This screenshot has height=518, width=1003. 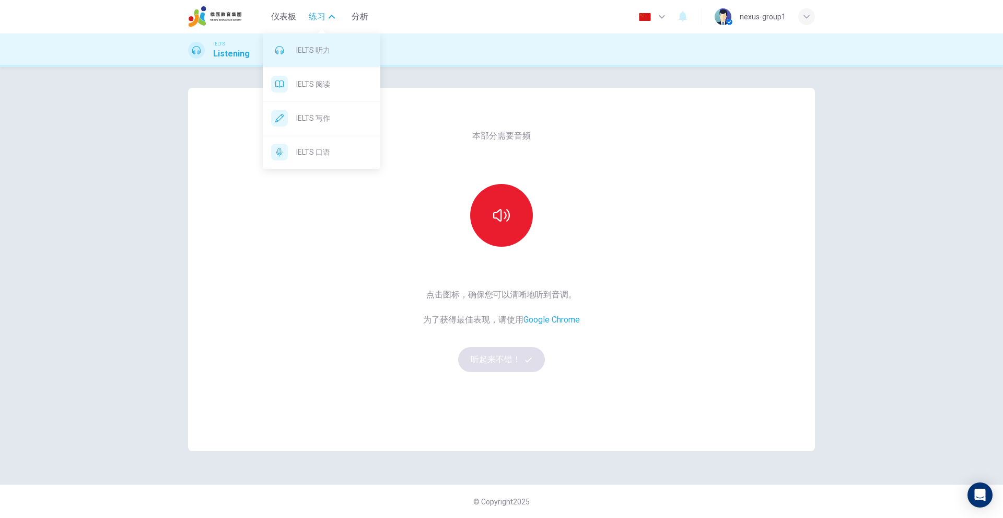 What do you see at coordinates (980, 495) in the screenshot?
I see `div: Open Intercom Messenger` at bounding box center [980, 495].